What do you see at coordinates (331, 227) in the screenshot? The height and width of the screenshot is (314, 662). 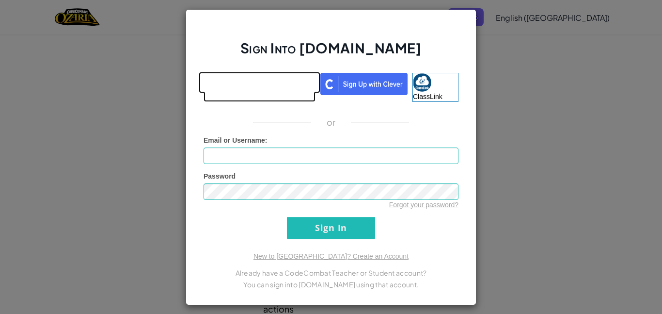 I see `input: Sign In` at bounding box center [331, 227].